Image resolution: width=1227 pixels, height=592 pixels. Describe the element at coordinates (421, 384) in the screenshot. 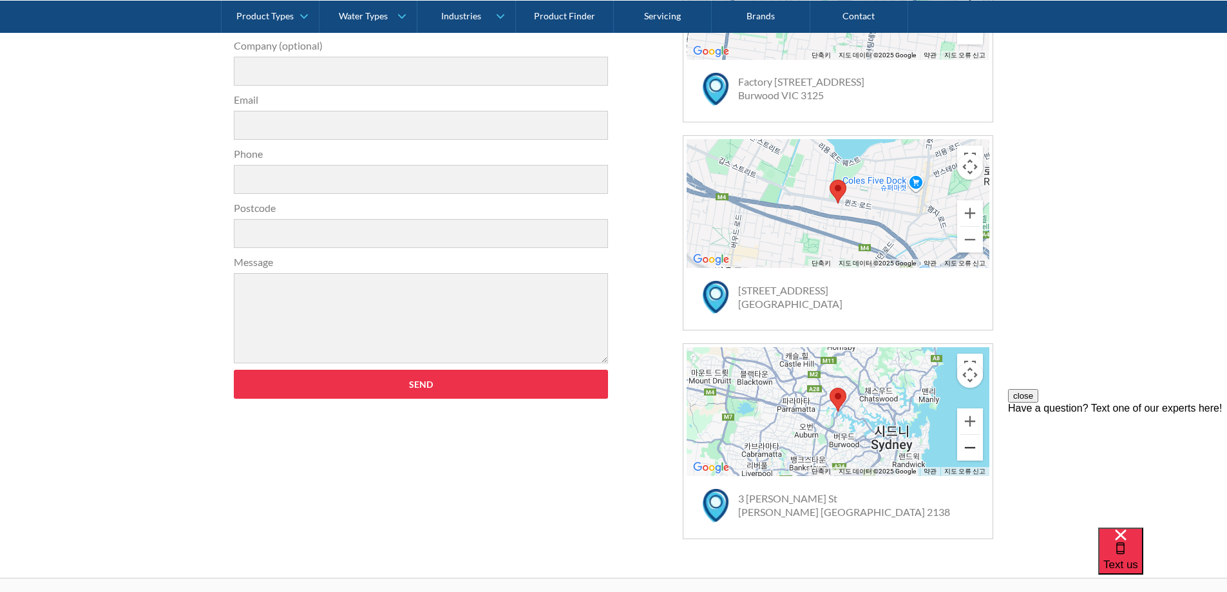

I see `input: Send` at that location.